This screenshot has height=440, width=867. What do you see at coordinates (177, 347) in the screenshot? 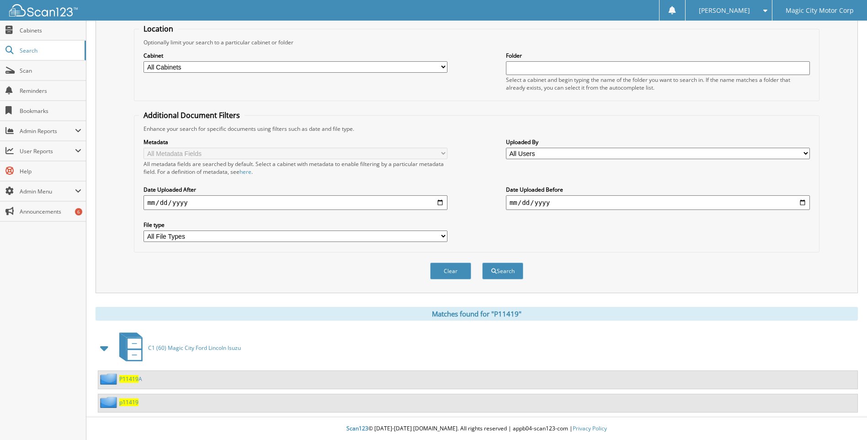
I see `a: C1 (60) Magic City Ford Lincoln Isuzu` at bounding box center [177, 347].